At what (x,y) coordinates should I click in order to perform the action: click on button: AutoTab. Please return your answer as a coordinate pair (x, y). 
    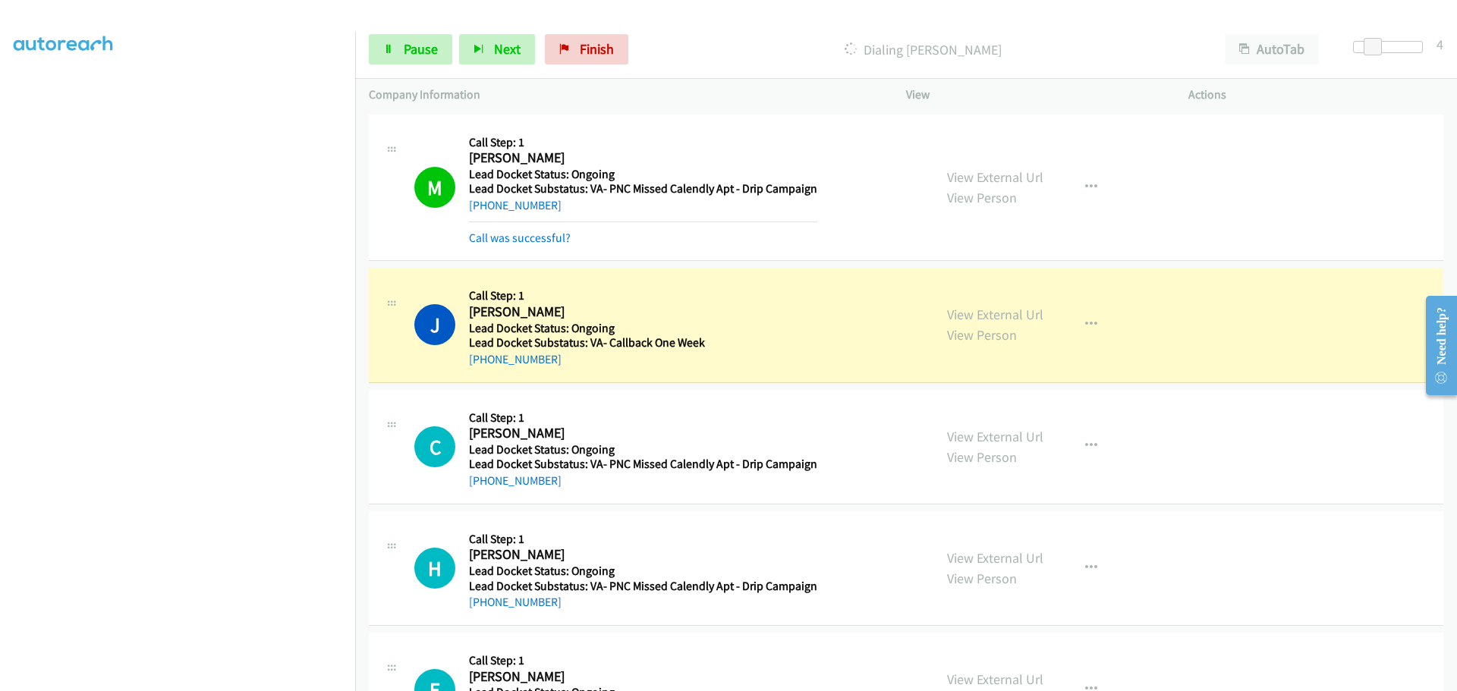
    Looking at the image, I should click on (1272, 49).